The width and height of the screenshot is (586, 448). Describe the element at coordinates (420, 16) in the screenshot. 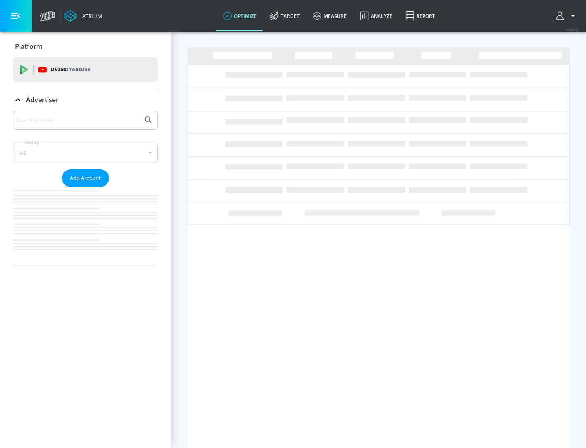

I see `a: Report` at that location.